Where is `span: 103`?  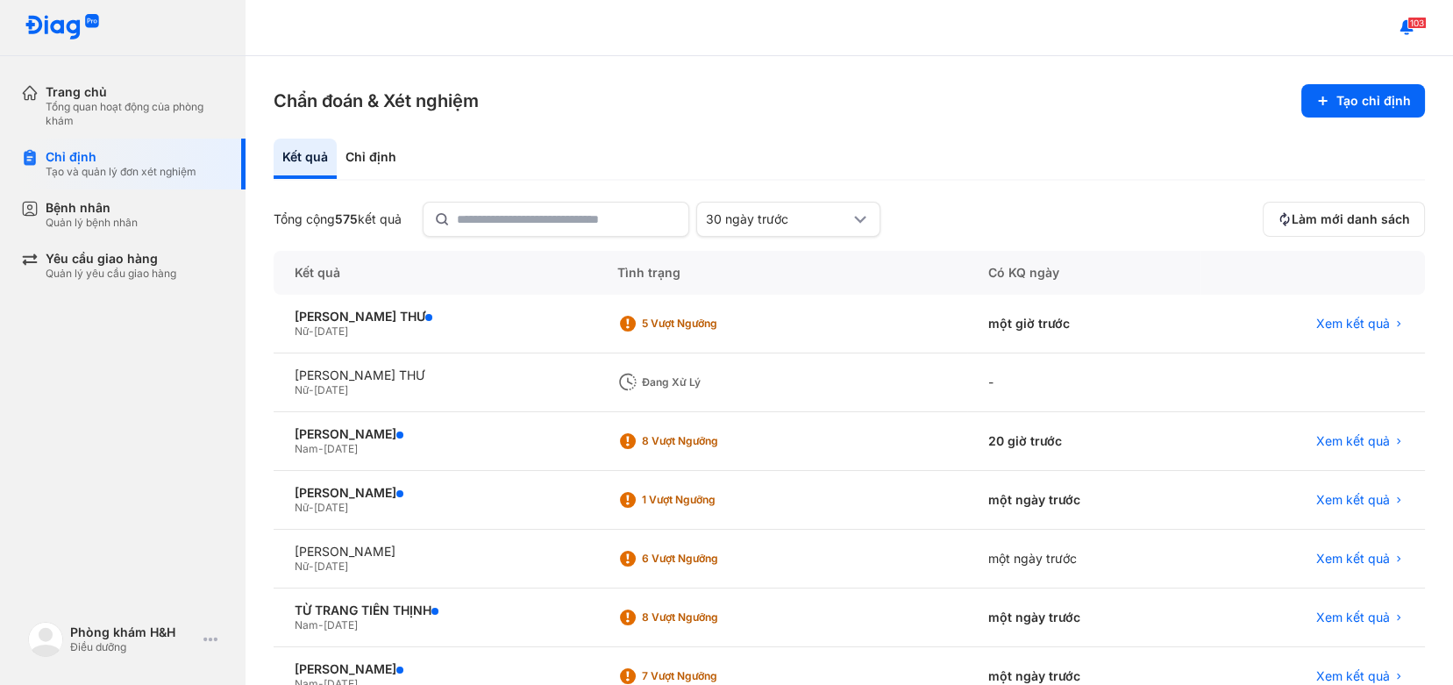 span: 103 is located at coordinates (1417, 23).